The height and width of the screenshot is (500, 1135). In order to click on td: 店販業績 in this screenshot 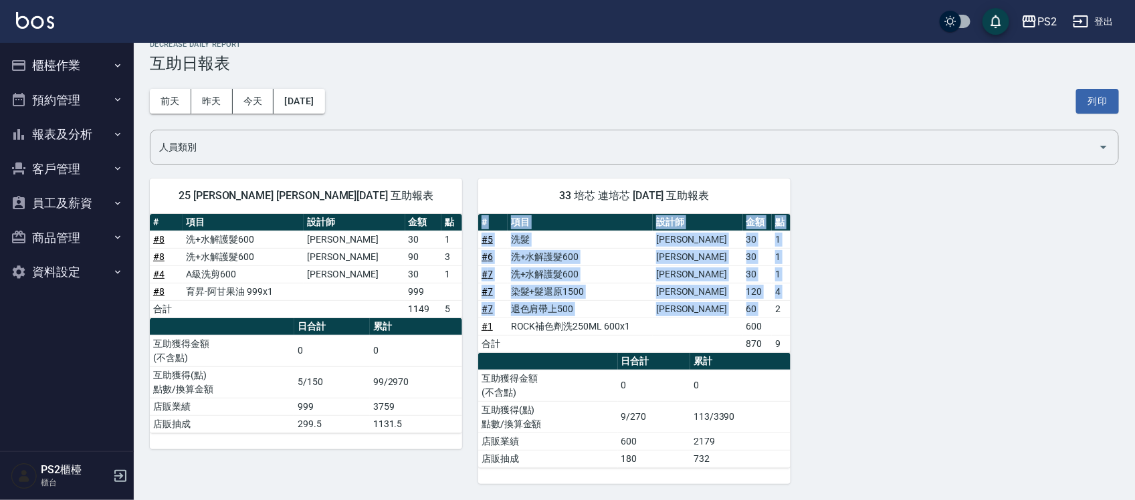, I will do `click(548, 442)`.